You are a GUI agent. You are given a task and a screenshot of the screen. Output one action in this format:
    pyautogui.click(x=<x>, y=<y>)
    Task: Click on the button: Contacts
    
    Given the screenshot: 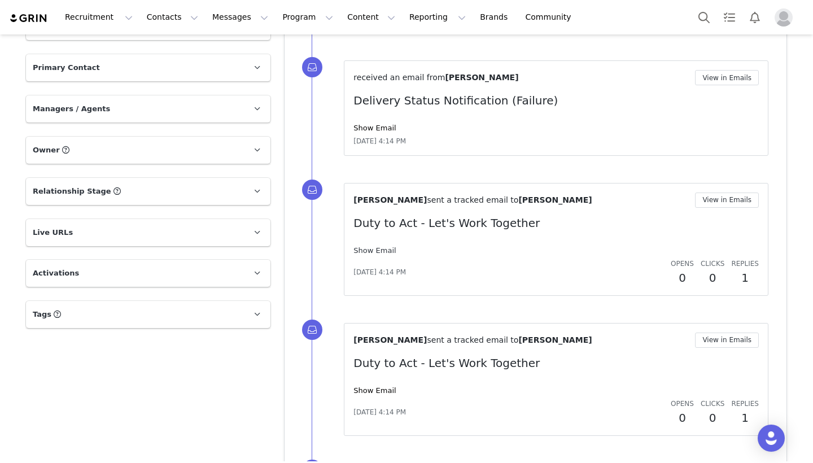 What is the action you would take?
    pyautogui.click(x=172, y=17)
    